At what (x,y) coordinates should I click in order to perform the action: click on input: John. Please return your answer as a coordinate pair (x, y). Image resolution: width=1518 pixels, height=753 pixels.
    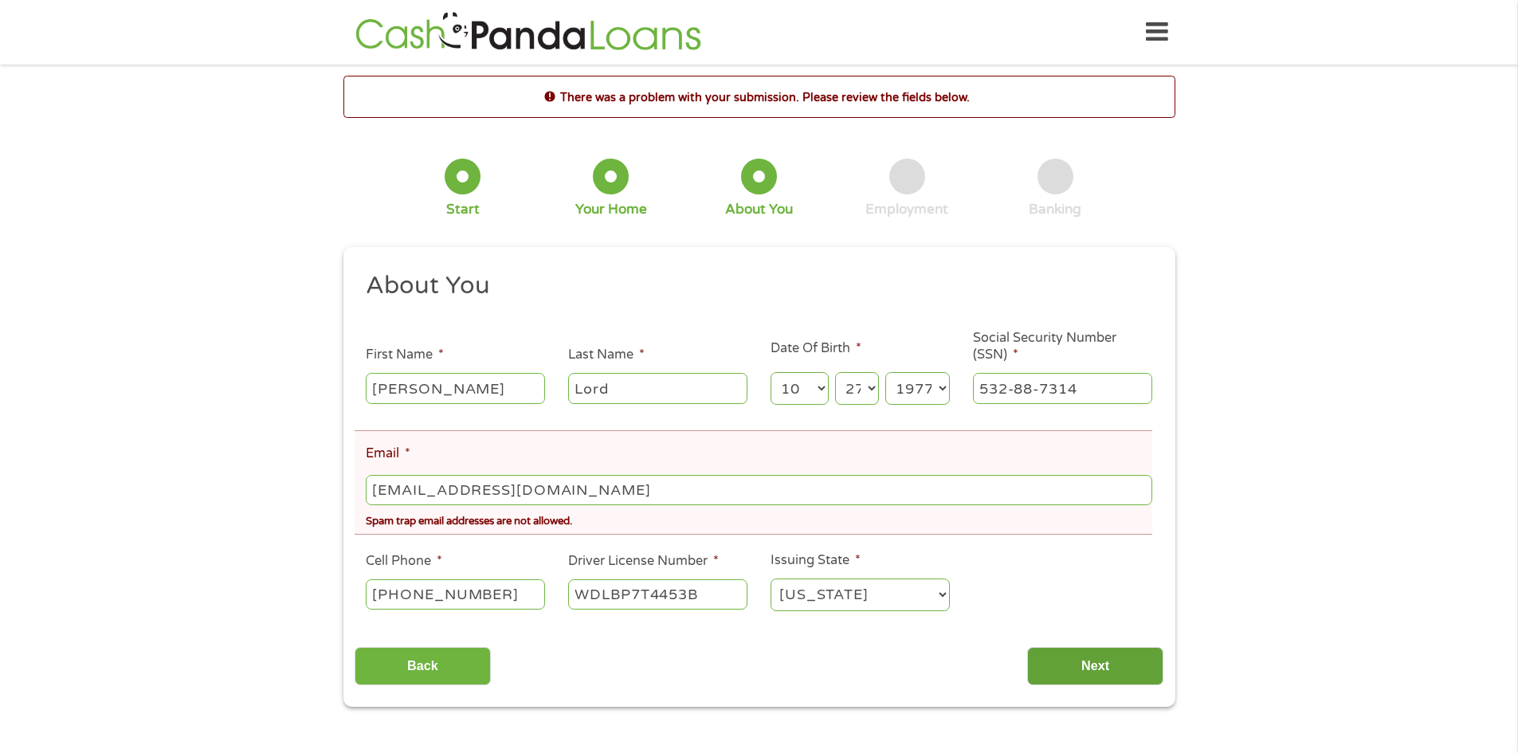
    Looking at the image, I should click on (455, 388).